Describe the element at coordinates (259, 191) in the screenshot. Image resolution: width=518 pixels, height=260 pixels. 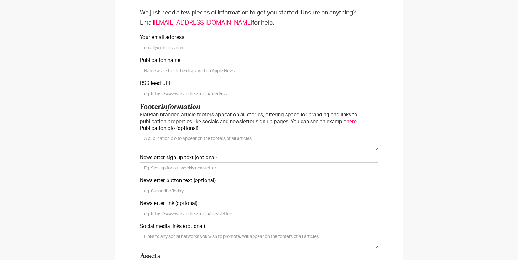
I see `input: eg. Subscribe Today` at that location.